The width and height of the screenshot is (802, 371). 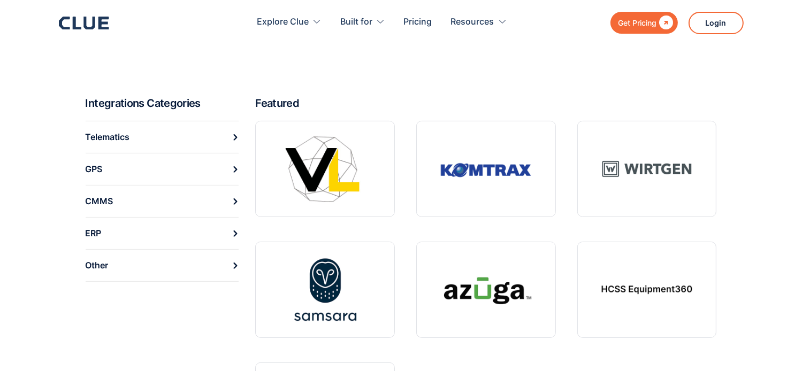 What do you see at coordinates (162, 201) in the screenshot?
I see `a: CMMS` at bounding box center [162, 201].